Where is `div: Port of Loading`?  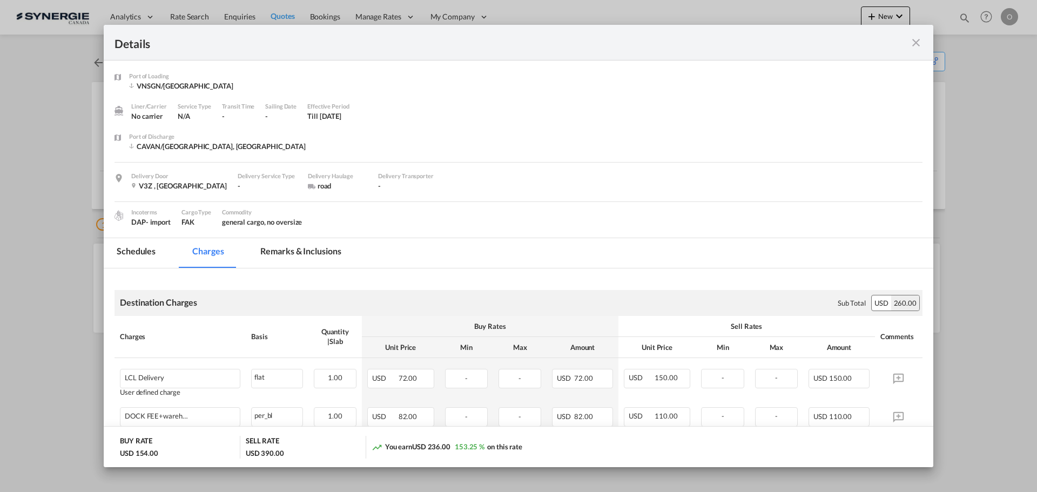 div: Port of Loading is located at coordinates (181, 76).